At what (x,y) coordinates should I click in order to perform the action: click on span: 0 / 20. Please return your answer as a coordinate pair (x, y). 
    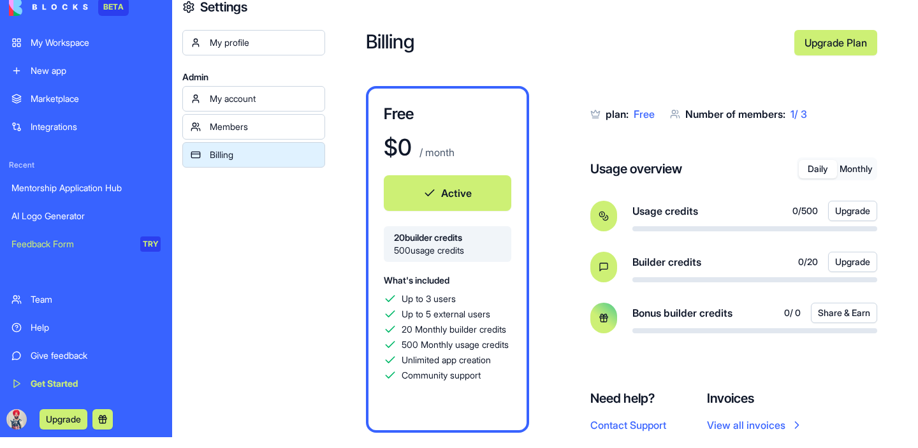
    Looking at the image, I should click on (807, 262).